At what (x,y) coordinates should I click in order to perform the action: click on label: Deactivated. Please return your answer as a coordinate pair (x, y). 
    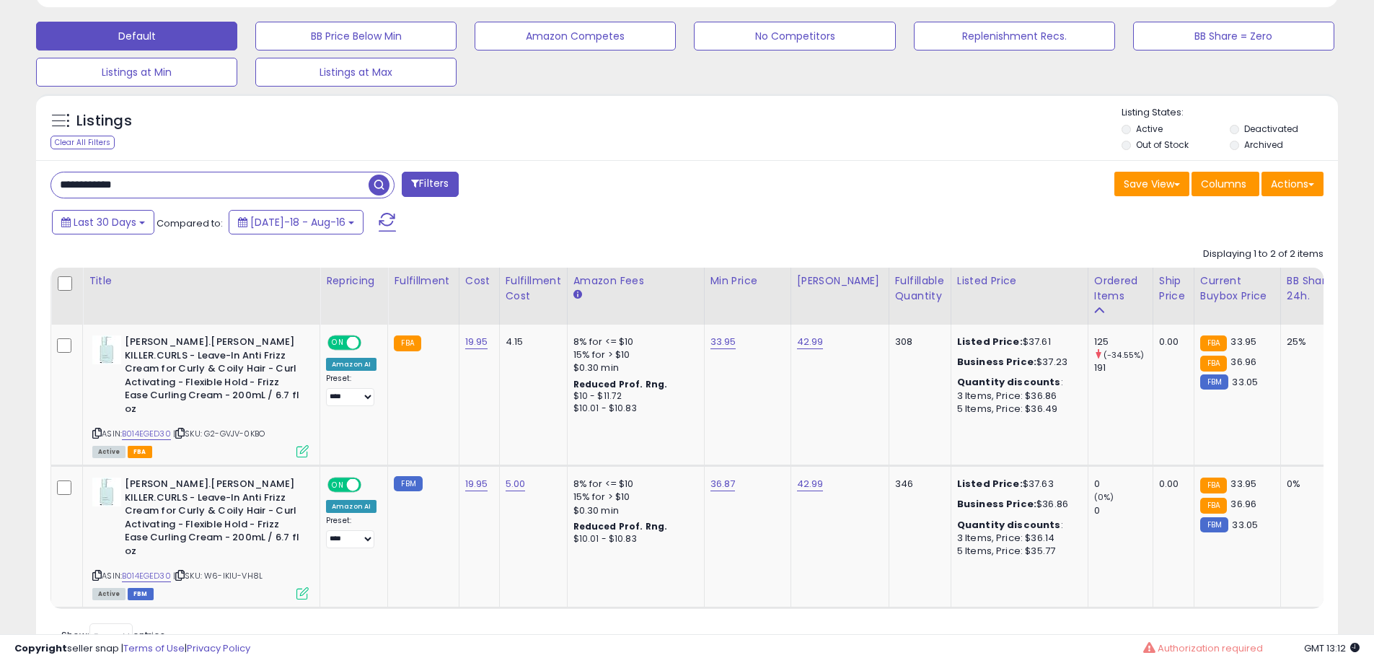
    Looking at the image, I should click on (1271, 128).